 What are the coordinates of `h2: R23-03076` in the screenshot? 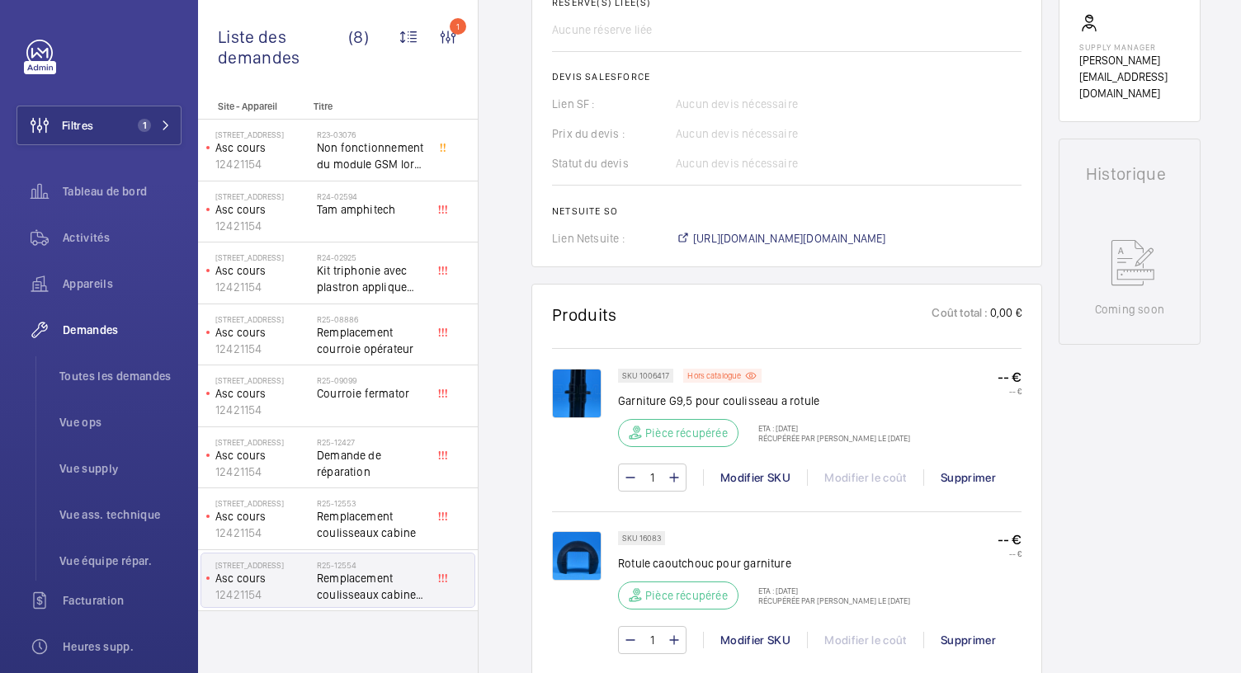 It's located at (371, 134).